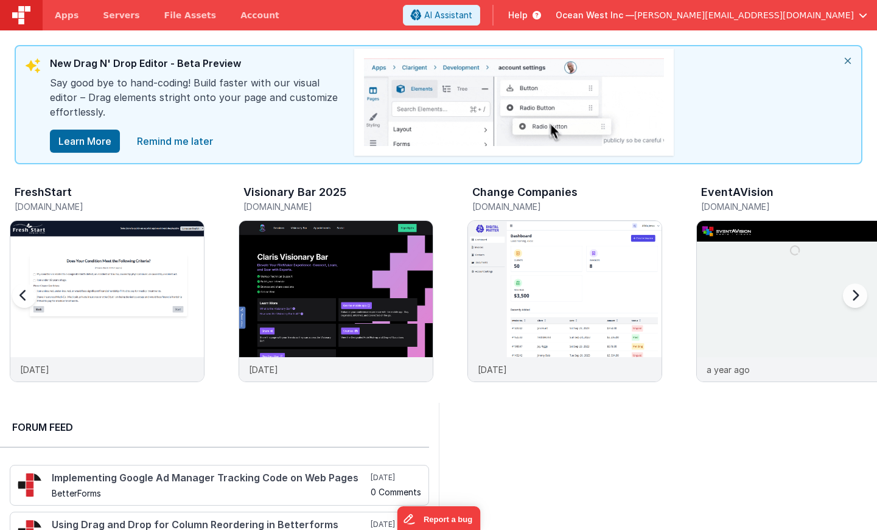  Describe the element at coordinates (175, 141) in the screenshot. I see `a: close` at that location.